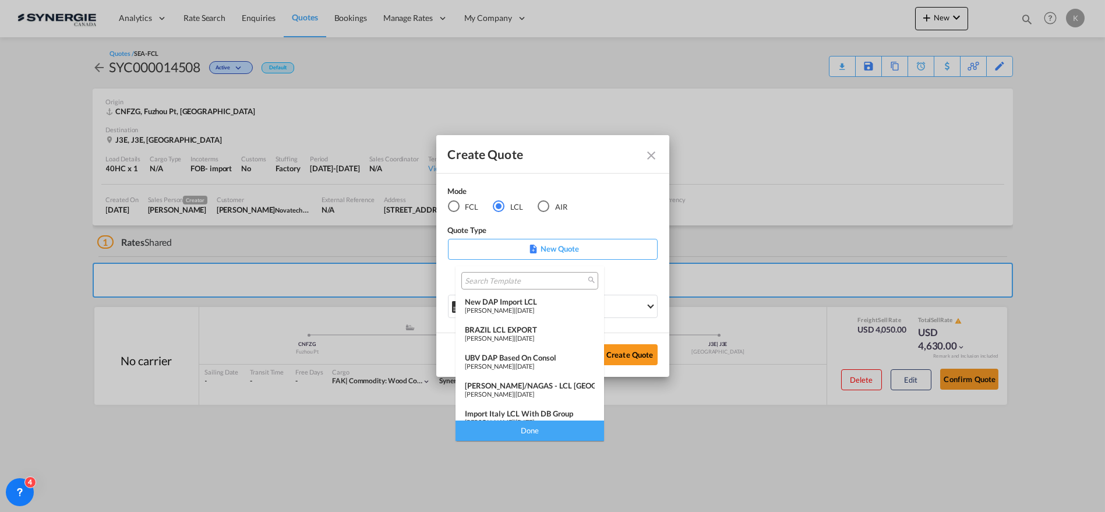  I want to click on md-icon: icon-magnify, so click(591, 280).